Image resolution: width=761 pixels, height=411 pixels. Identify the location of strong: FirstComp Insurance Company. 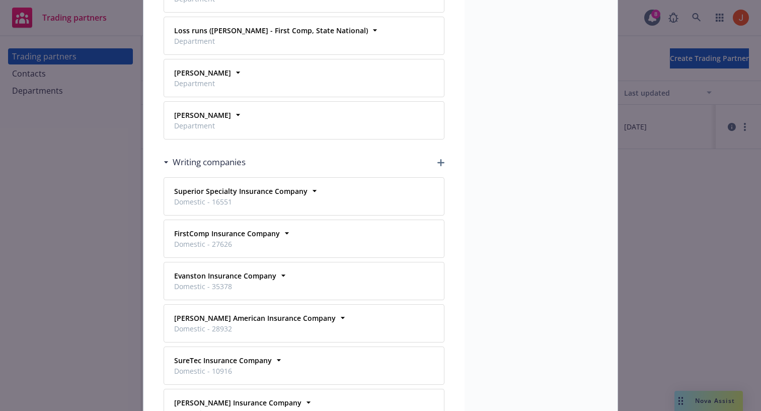
(227, 233).